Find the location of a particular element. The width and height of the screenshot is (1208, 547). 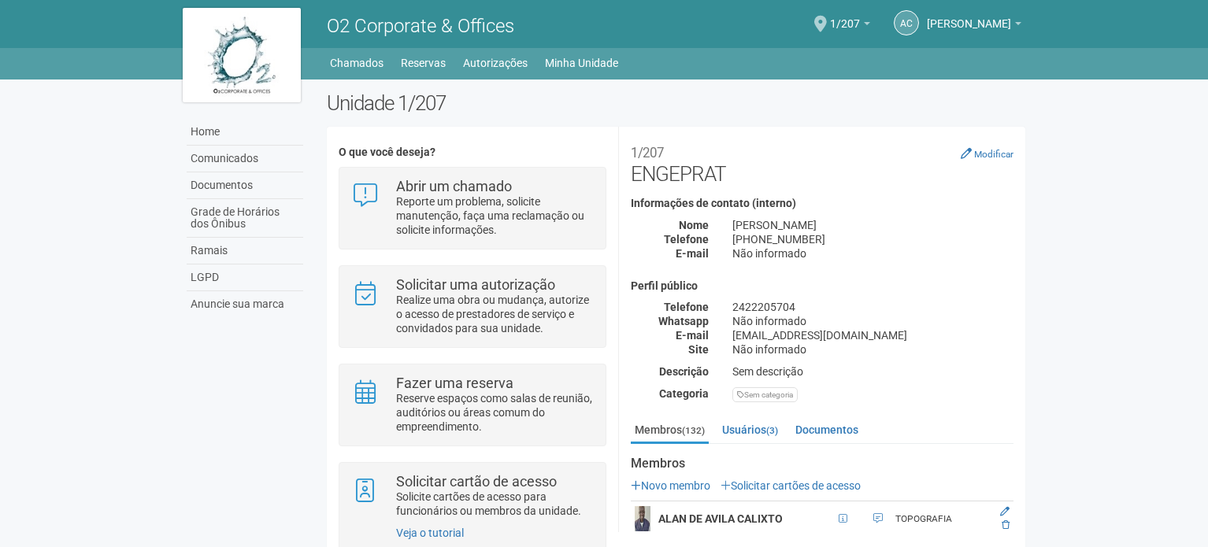

a: Fazer uma reserva Reserve espaços como salas de reunião, auditórios ou áreas comum do empreendime... is located at coordinates (472, 405).